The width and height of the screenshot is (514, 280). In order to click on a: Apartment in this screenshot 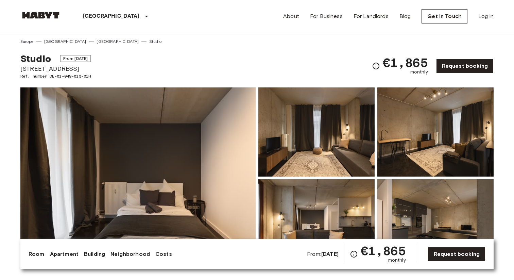, I will do `click(64, 254)`.